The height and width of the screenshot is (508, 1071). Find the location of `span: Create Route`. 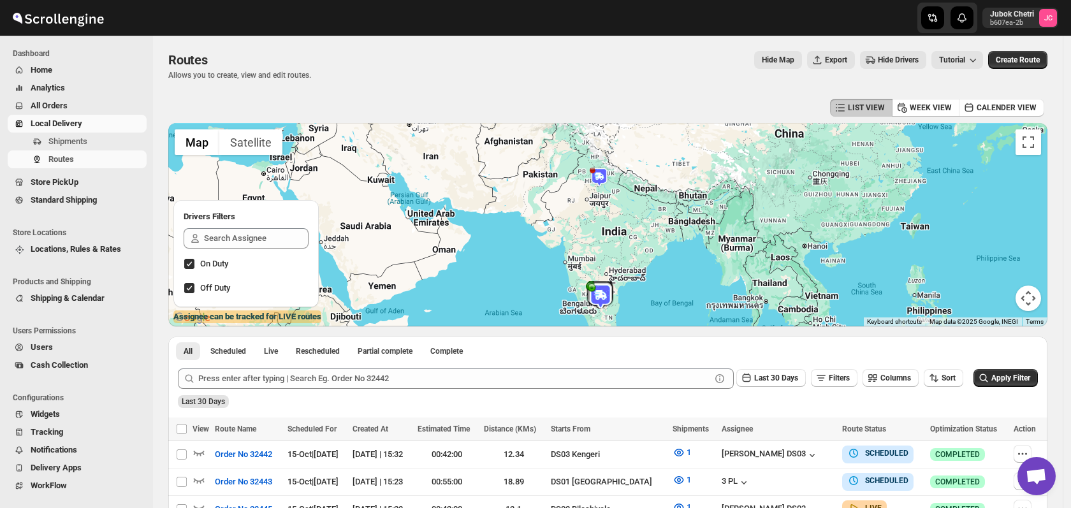

span: Create Route is located at coordinates (1018, 60).